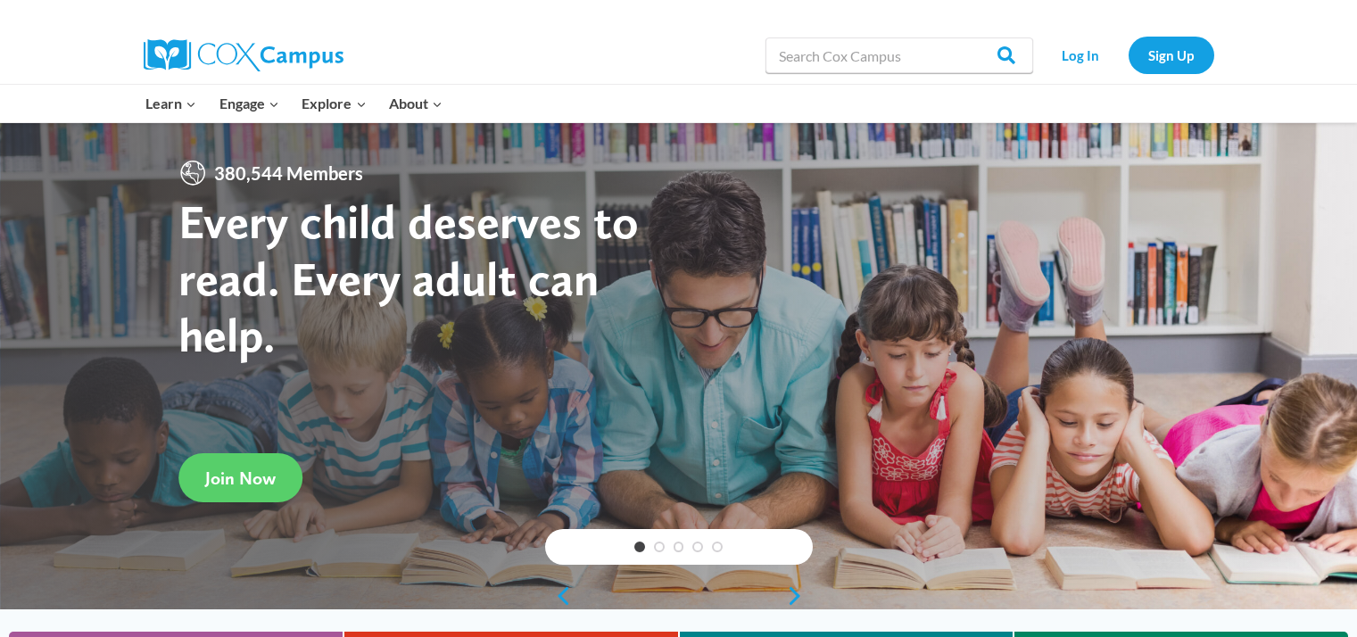 The image size is (1357, 637). What do you see at coordinates (799, 596) in the screenshot?
I see `a: next` at bounding box center [799, 596].